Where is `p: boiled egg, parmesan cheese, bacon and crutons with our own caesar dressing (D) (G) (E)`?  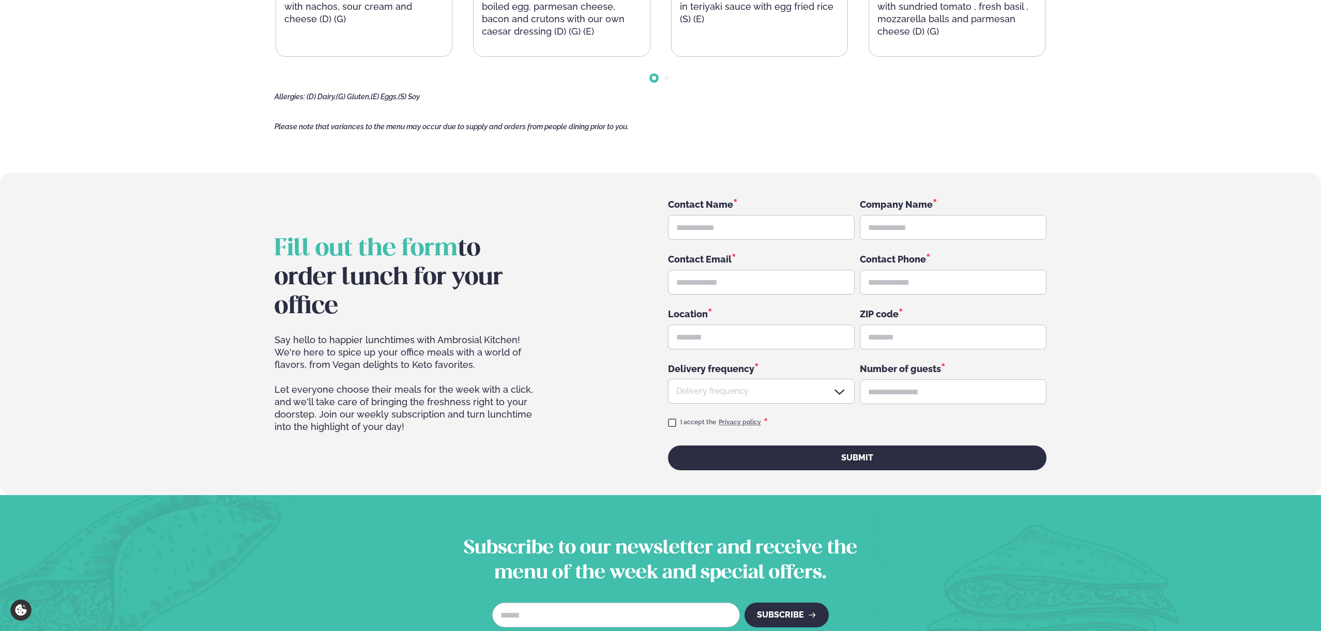
p: boiled egg, parmesan cheese, bacon and crutons with our own caesar dressing (D) (G) (E) is located at coordinates (562, 19).